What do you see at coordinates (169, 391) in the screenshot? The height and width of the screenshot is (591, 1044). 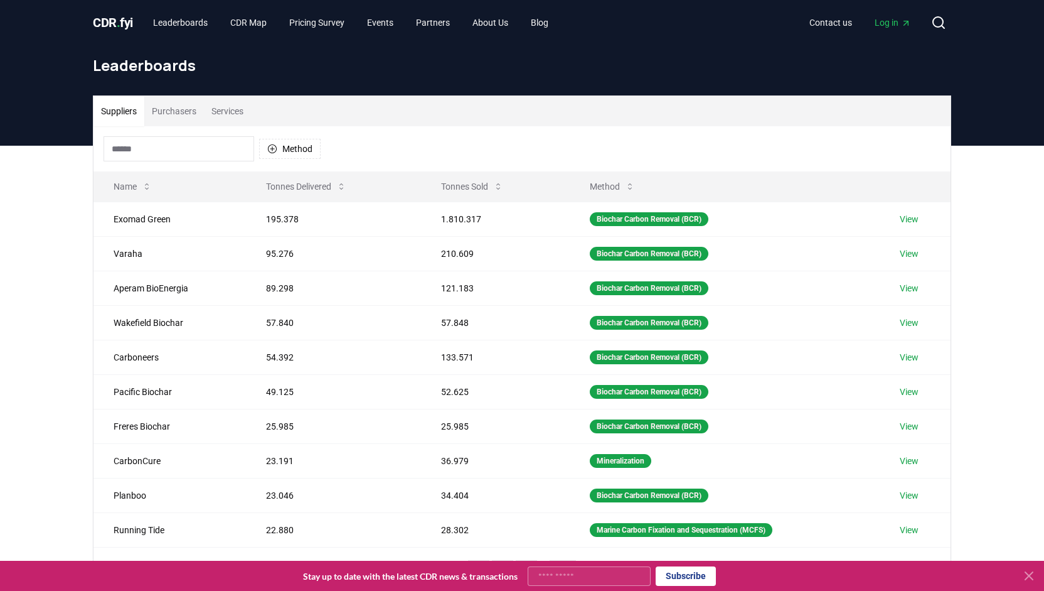 I see `td: Pacific Biochar` at bounding box center [169, 391].